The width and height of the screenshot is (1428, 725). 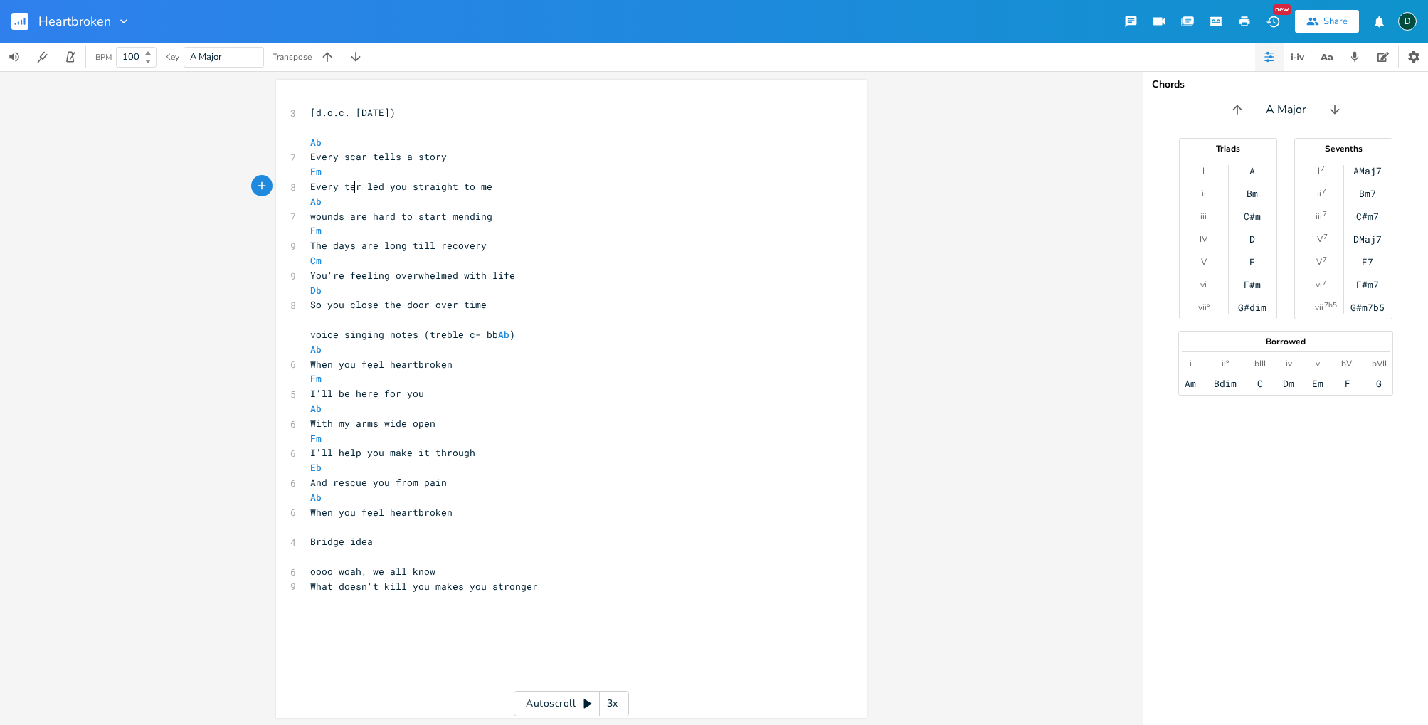 I want to click on div: bVI, so click(x=1348, y=364).